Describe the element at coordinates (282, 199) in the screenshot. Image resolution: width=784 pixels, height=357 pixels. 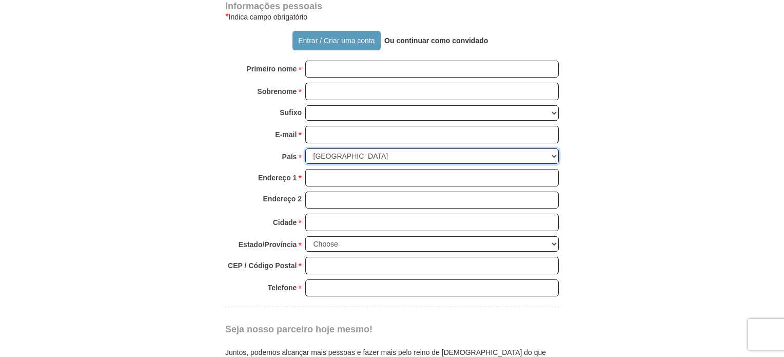
I see `font: Endereço 2` at that location.